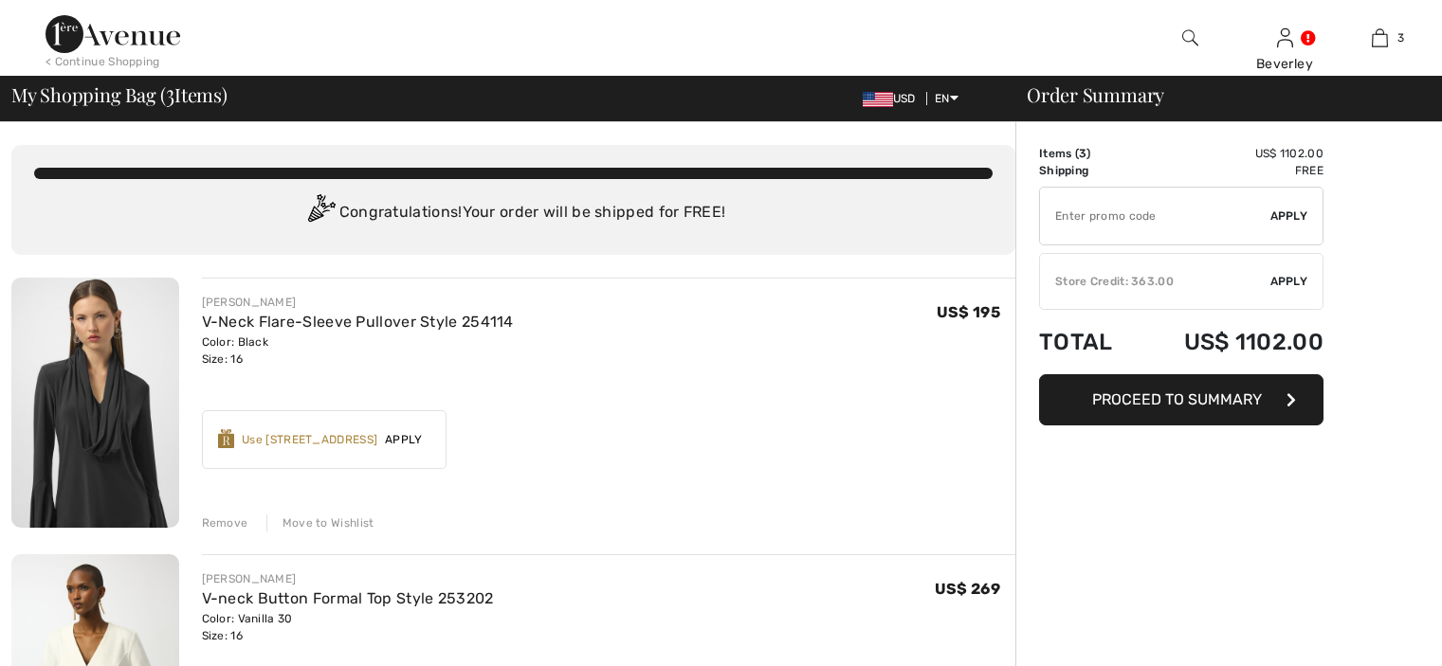 The width and height of the screenshot is (1442, 666). What do you see at coordinates (946, 99) in the screenshot?
I see `span: EN` at bounding box center [946, 99].